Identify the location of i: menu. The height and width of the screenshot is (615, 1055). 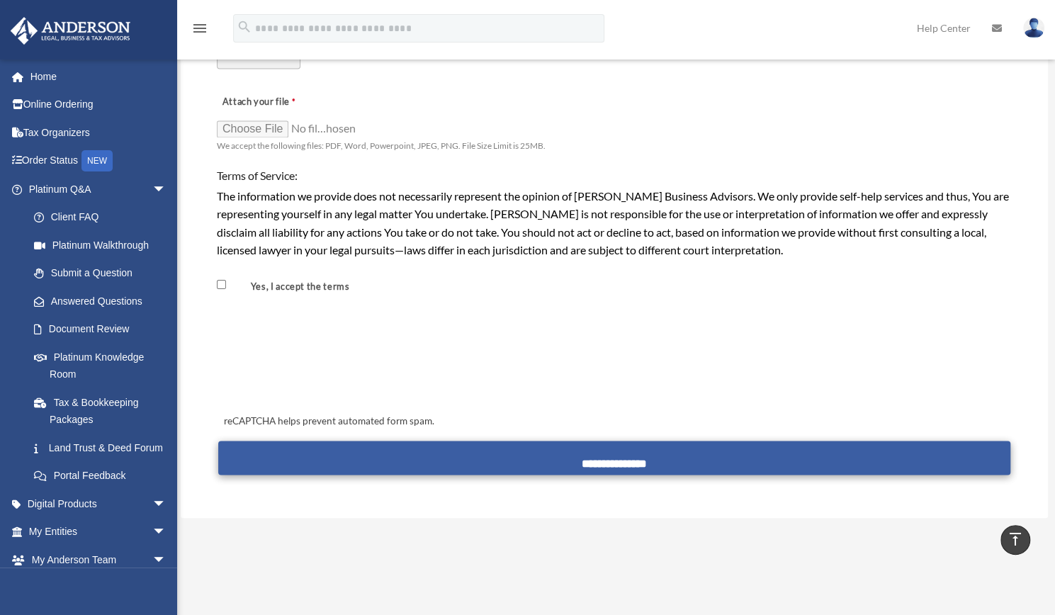
(200, 28).